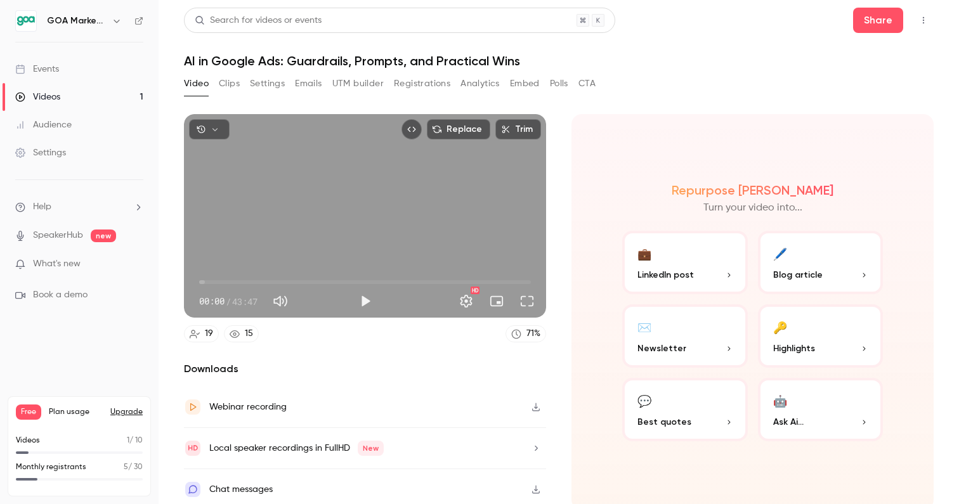  Describe the element at coordinates (37, 69) in the screenshot. I see `div: Events` at that location.